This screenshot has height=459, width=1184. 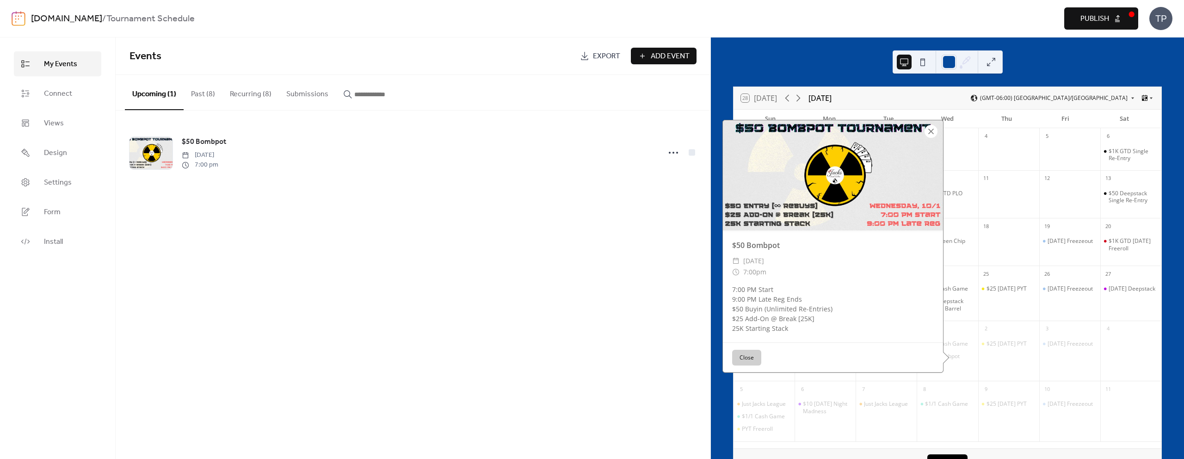 I want to click on div: 20, so click(x=1108, y=226).